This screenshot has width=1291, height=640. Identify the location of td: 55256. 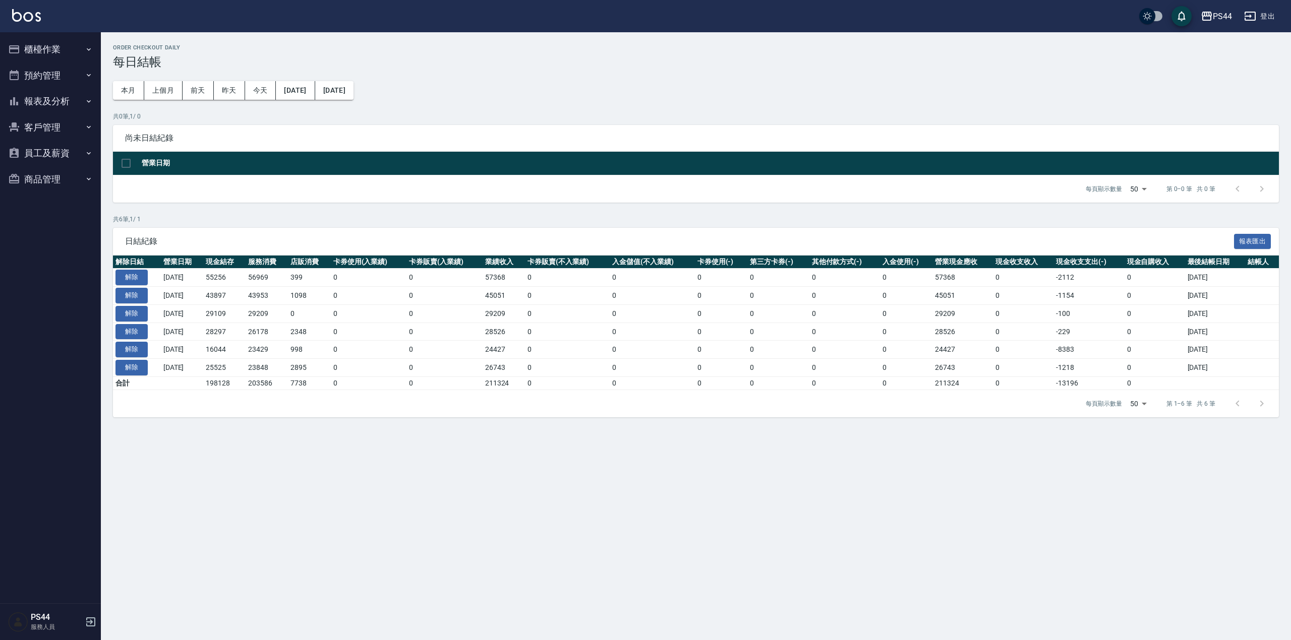
(224, 278).